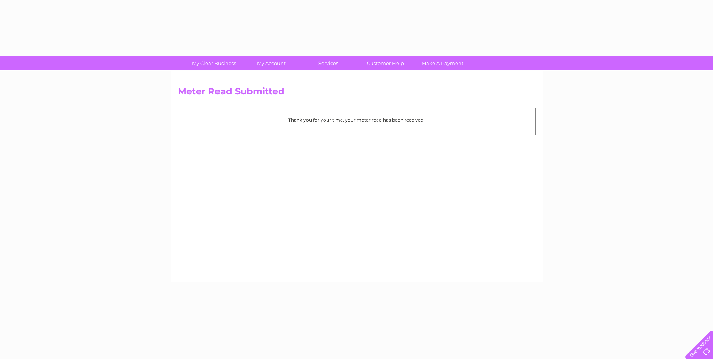 The width and height of the screenshot is (713, 359). I want to click on a: Services, so click(328, 63).